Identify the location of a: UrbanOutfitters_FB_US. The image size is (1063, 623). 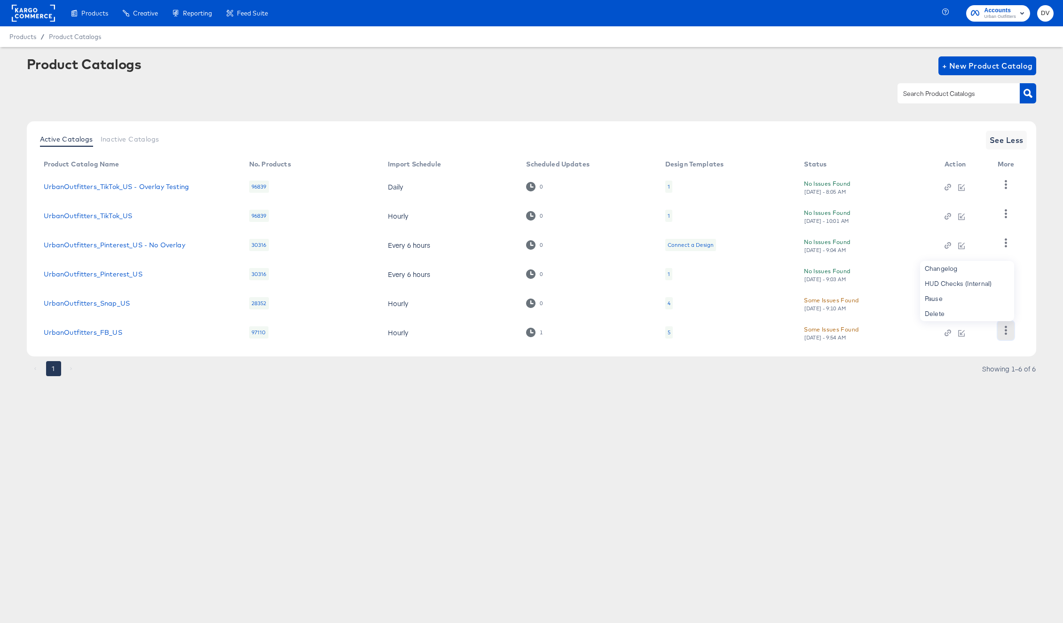
(83, 332).